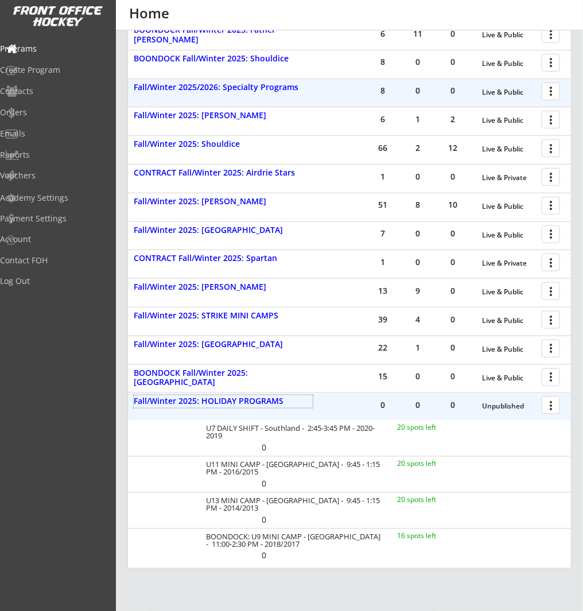 This screenshot has width=583, height=611. I want to click on div: Unpublished, so click(509, 406).